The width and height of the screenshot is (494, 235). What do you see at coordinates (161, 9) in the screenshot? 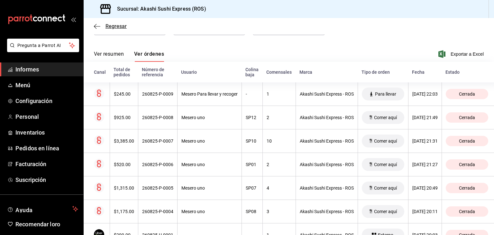
I see `font: Sucursal: Akashi Sushi Express (ROS)` at bounding box center [161, 9].